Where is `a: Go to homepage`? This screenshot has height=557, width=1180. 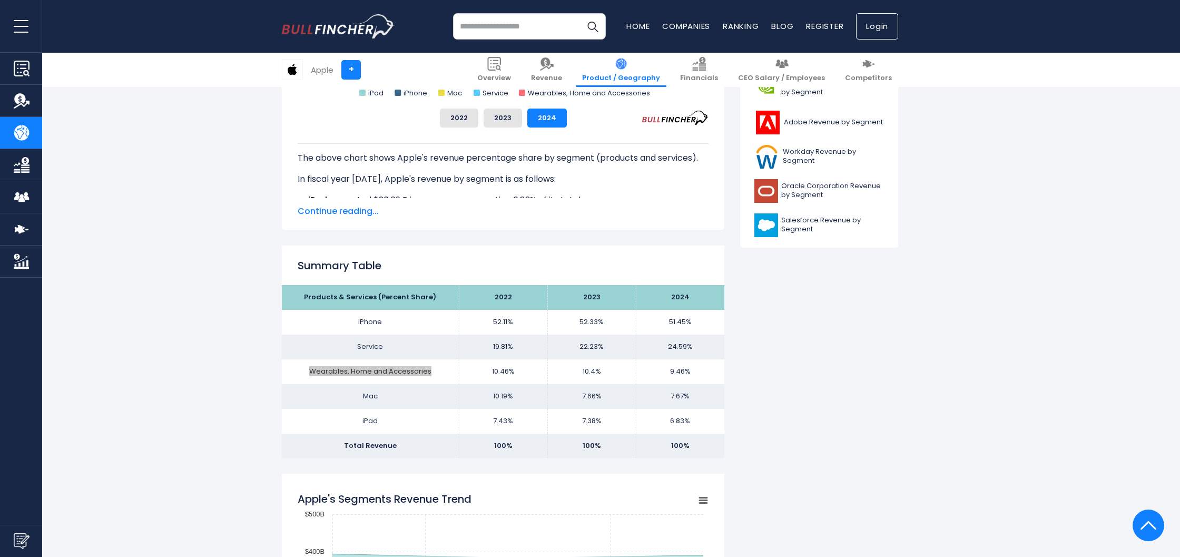 a: Go to homepage is located at coordinates (338, 26).